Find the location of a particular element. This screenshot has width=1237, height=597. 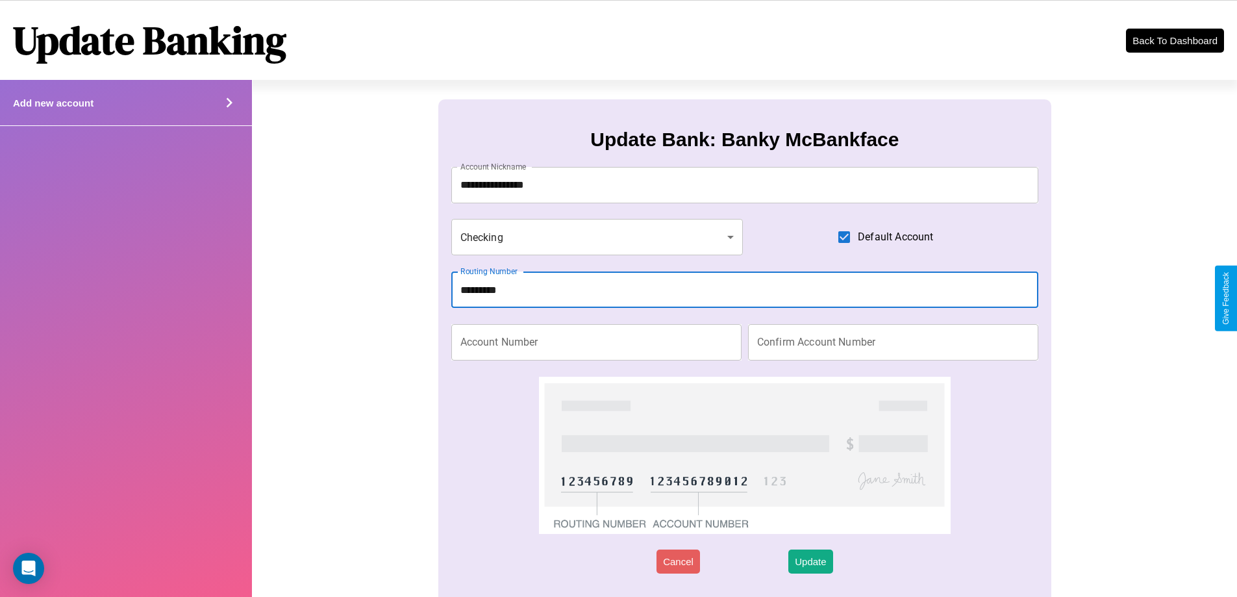

img: check is located at coordinates (744, 455).